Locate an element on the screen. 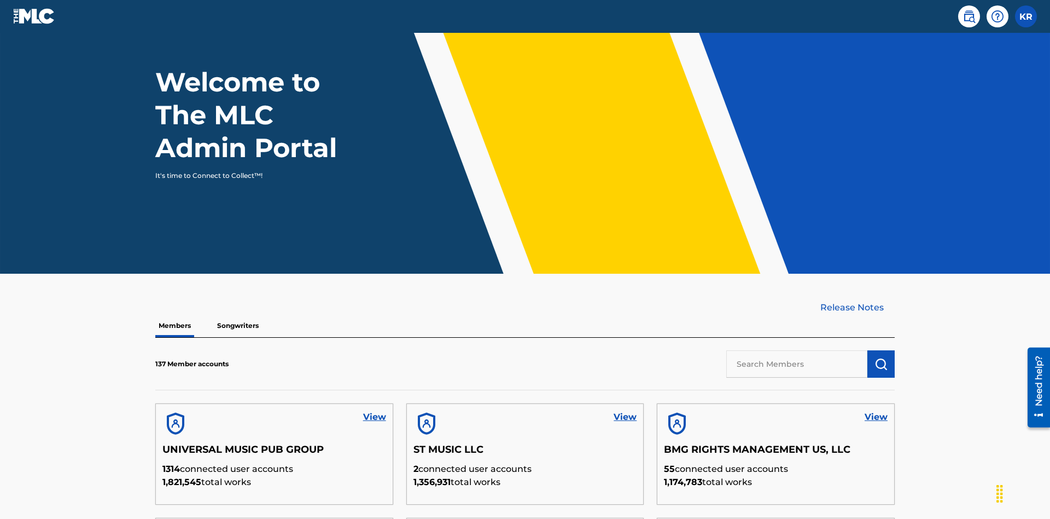  a: Public Search is located at coordinates (969, 16).